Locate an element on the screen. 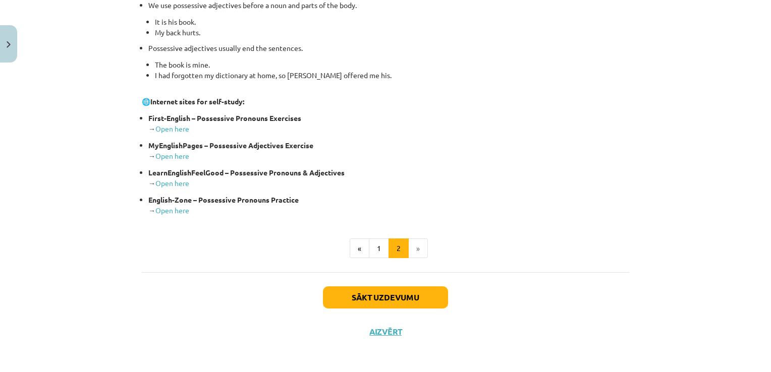 Image resolution: width=771 pixels, height=372 pixels. button: 1 is located at coordinates (379, 249).